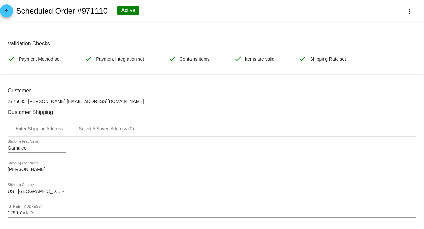  I want to click on span: Shipping Rate set, so click(328, 59).